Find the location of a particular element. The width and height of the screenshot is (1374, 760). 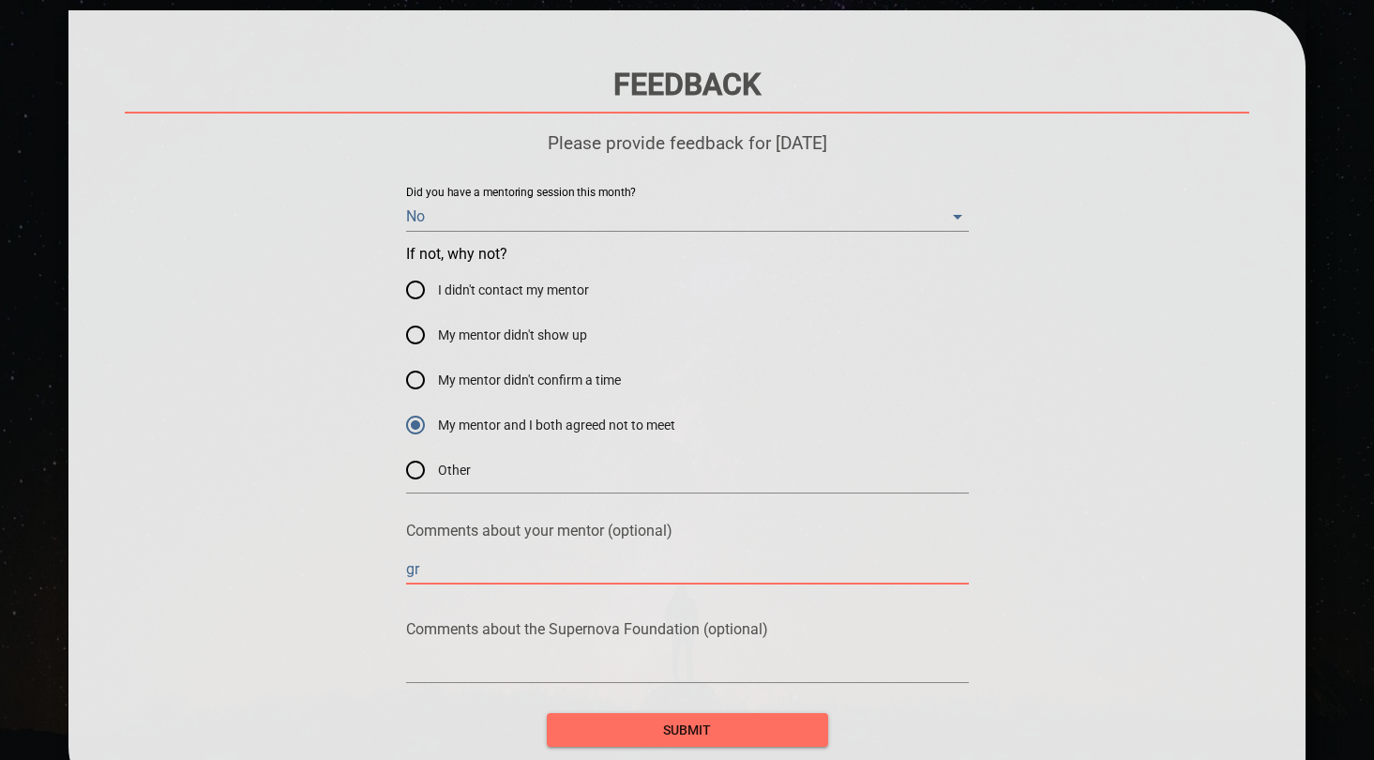

legend: If not, why not? is located at coordinates (457, 254).